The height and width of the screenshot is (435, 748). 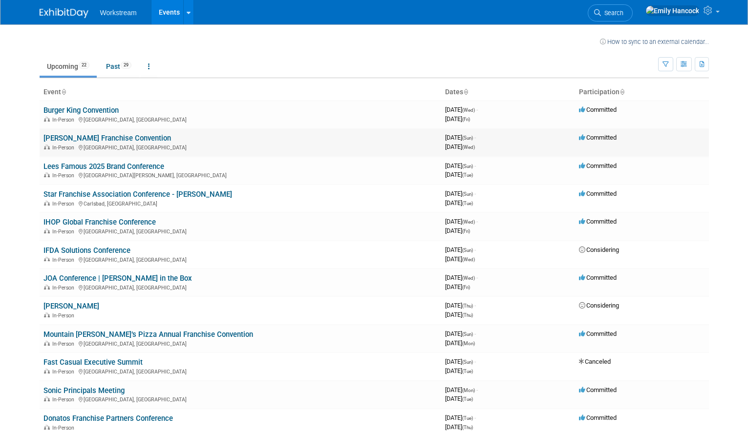 What do you see at coordinates (508, 92) in the screenshot?
I see `th: Dates` at bounding box center [508, 92].